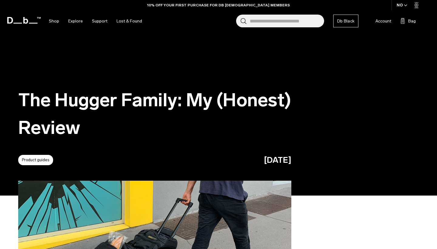 The height and width of the screenshot is (249, 437). Describe the element at coordinates (54, 21) in the screenshot. I see `a: Shop` at that location.